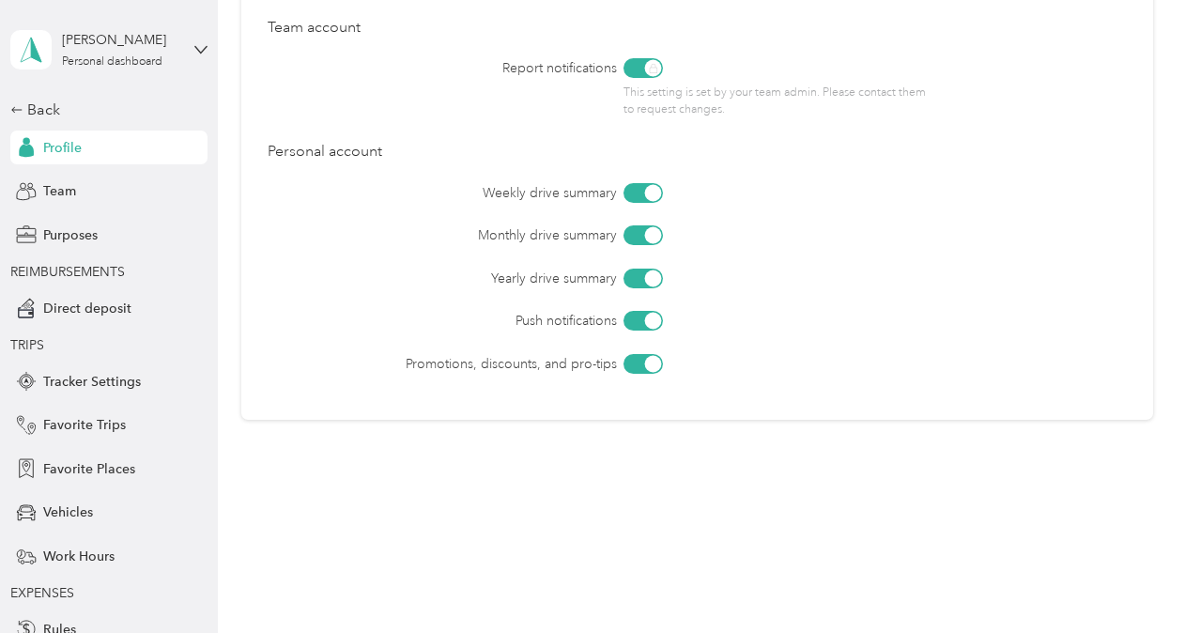 This screenshot has height=633, width=1185. Describe the element at coordinates (84, 424) in the screenshot. I see `span: Favorite Trips` at that location.